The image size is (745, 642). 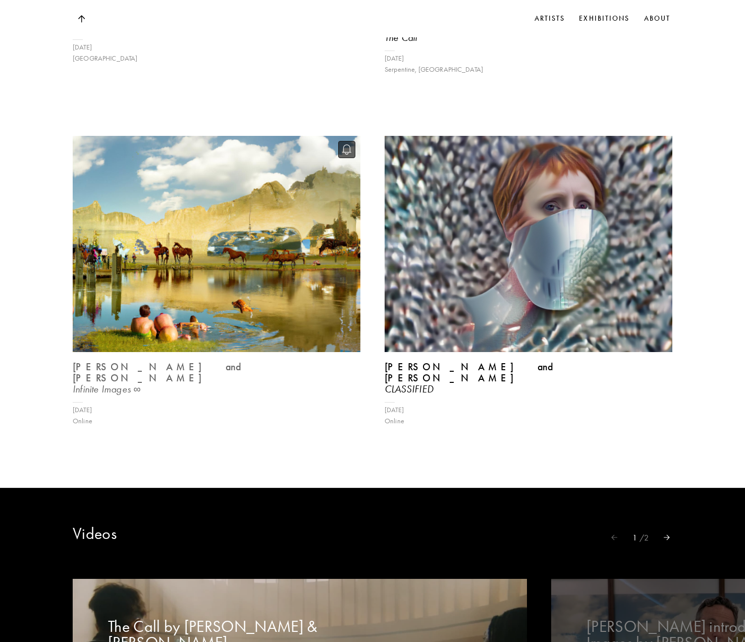 I want to click on span: / 2, so click(x=644, y=537).